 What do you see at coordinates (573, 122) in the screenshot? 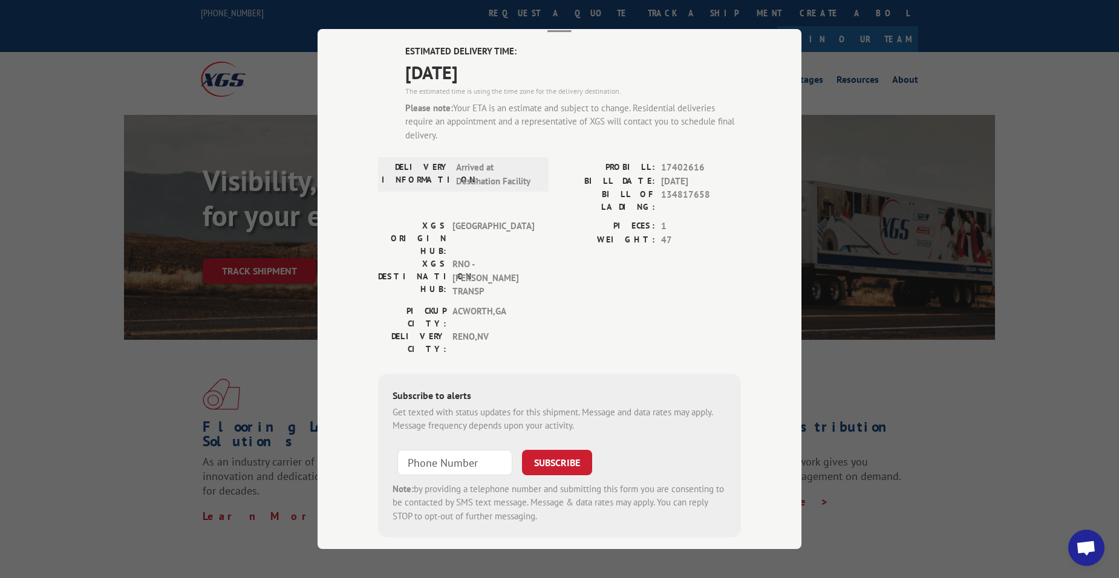
I see `div: Your ETA is an estimate and subject to change. Residential deliveries require an appointment and ...` at bounding box center [573, 122].